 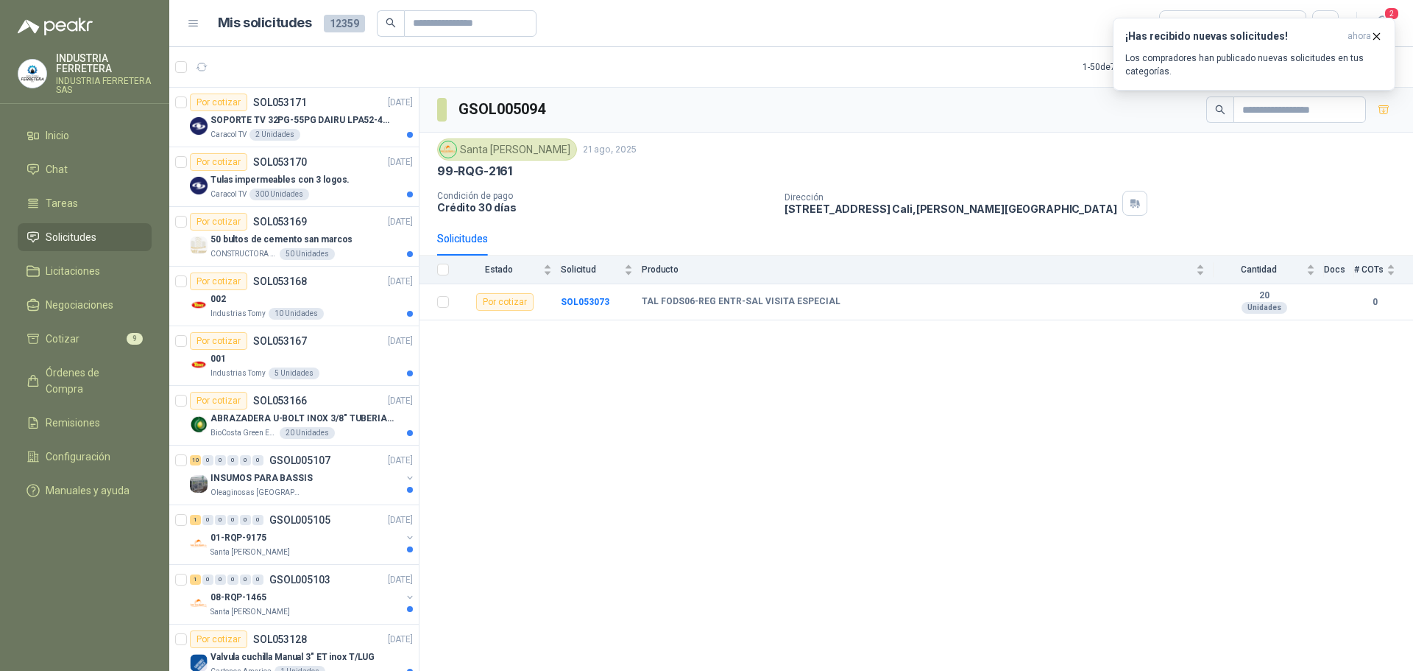 What do you see at coordinates (261, 478) in the screenshot?
I see `p: INSUMOS PARA BASSIS` at bounding box center [261, 478].